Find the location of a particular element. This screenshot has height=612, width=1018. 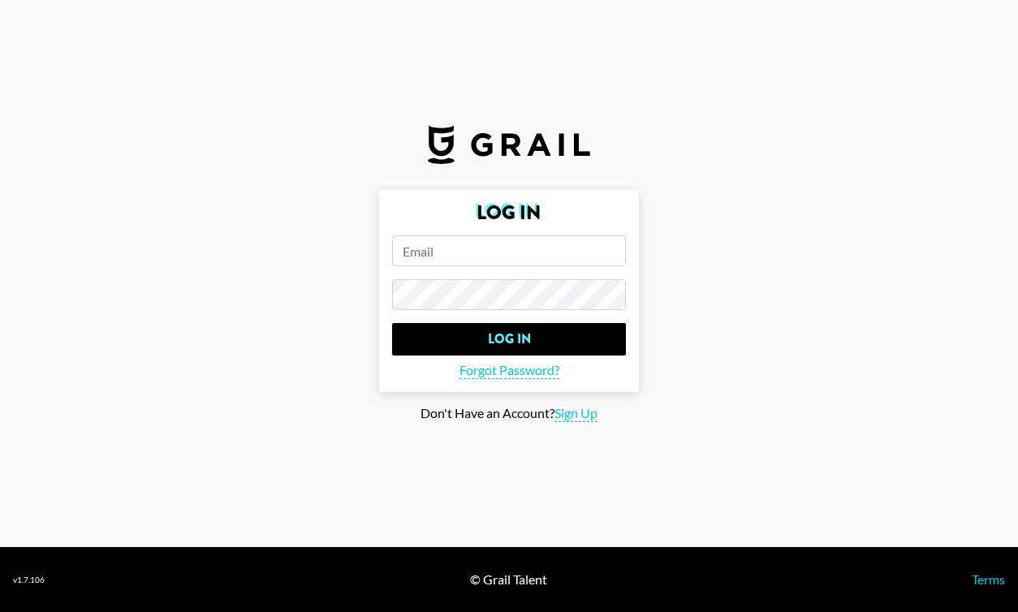

div: © Grail Talent is located at coordinates (508, 580).